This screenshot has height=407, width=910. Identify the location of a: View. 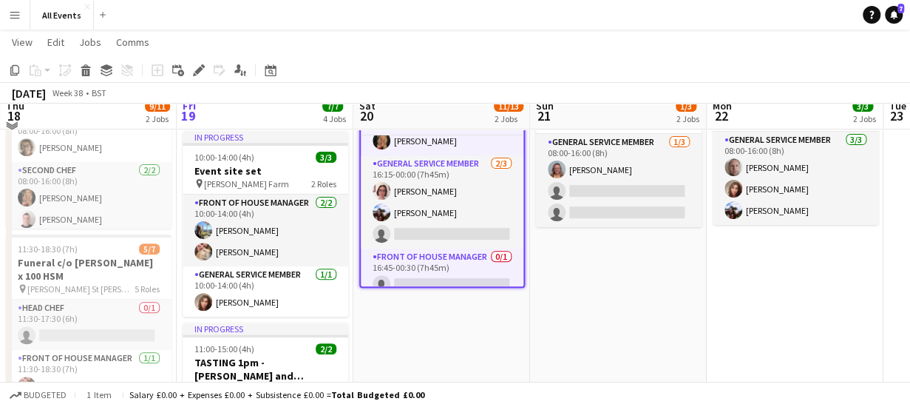
(22, 42).